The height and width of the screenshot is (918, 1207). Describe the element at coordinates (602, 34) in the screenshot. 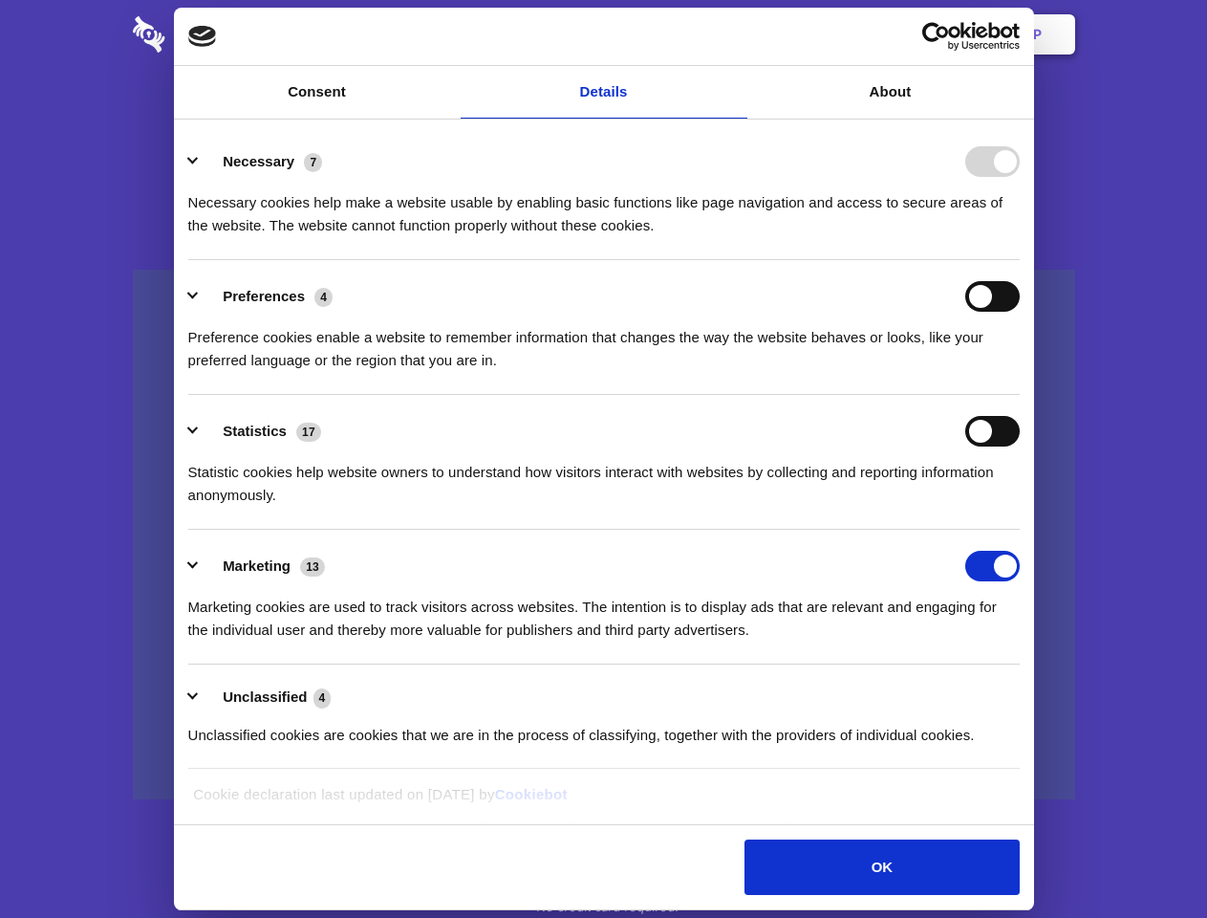

I see `a: Pricing` at that location.